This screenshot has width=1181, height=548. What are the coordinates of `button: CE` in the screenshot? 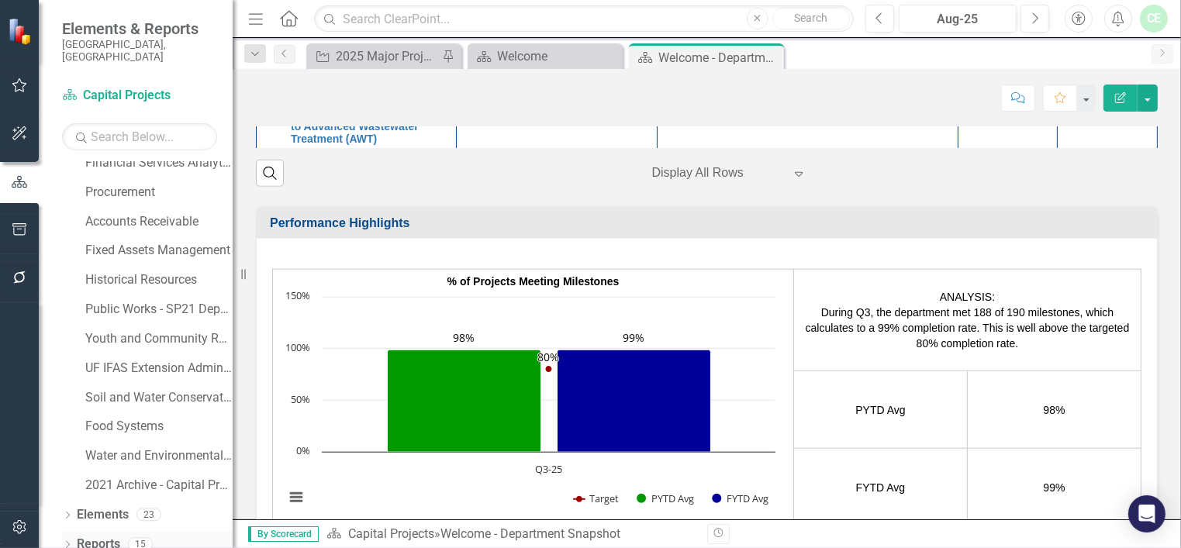 It's located at (1154, 19).